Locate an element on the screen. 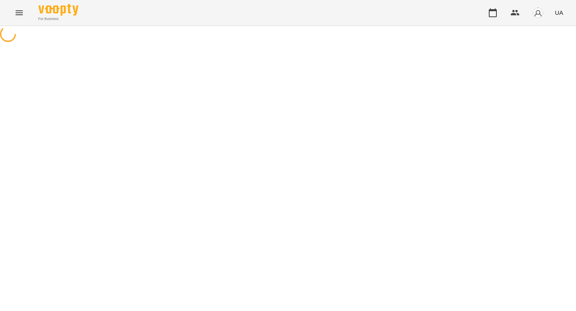 This screenshot has width=576, height=311. span: For Business is located at coordinates (58, 19).